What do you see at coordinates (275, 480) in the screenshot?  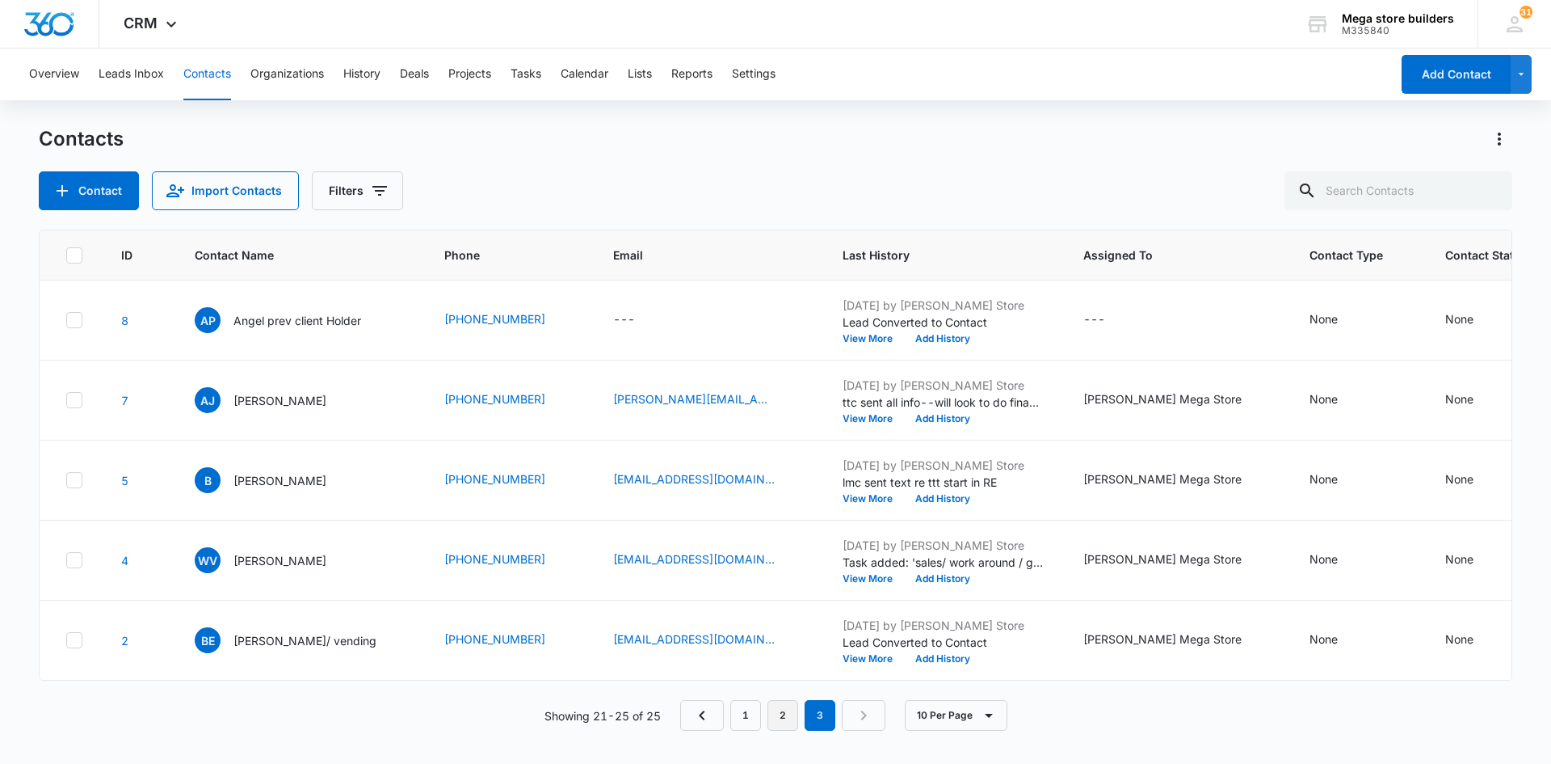 I see `div: Contact Name - Bruce - Select to Edit Field` at bounding box center [275, 480].